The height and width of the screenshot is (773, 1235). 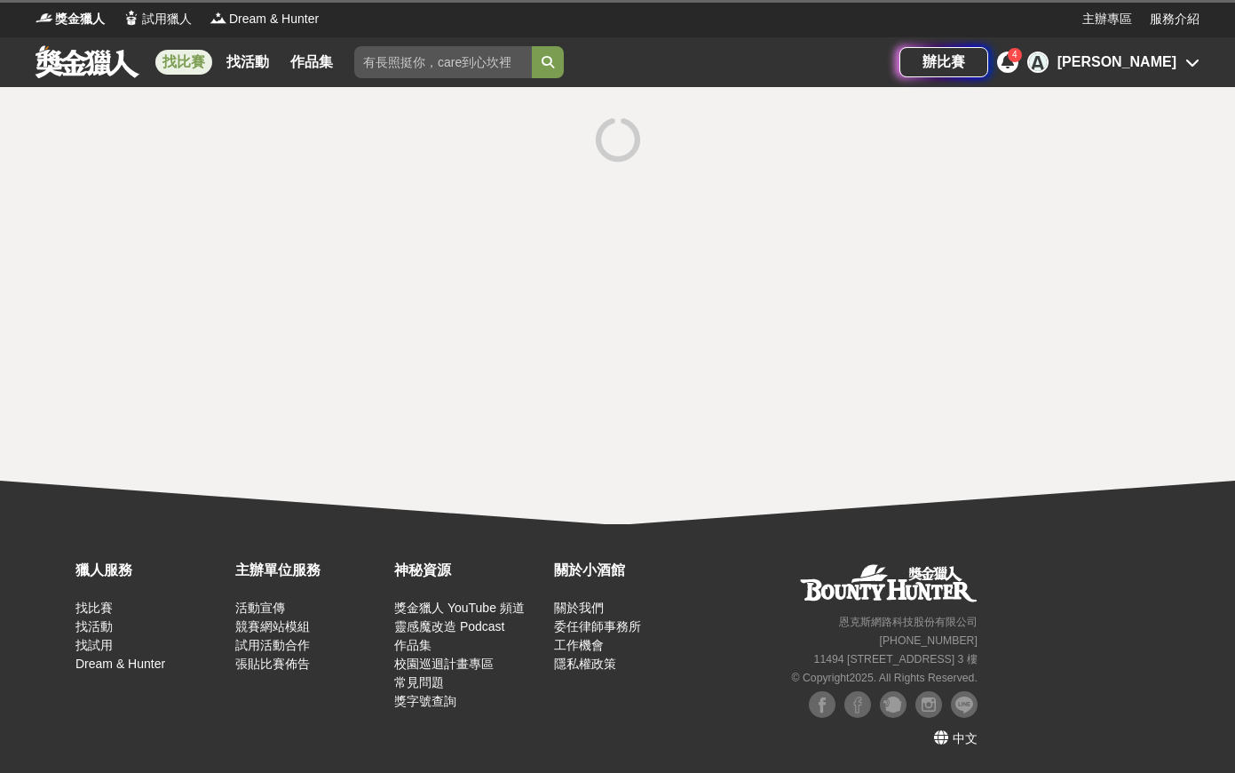 I want to click on span: 獎金獵人, so click(x=80, y=19).